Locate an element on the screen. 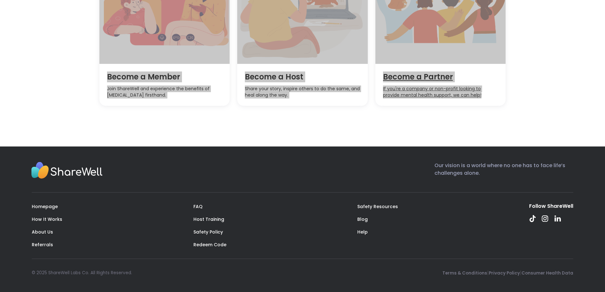  a: About Us is located at coordinates (42, 232).